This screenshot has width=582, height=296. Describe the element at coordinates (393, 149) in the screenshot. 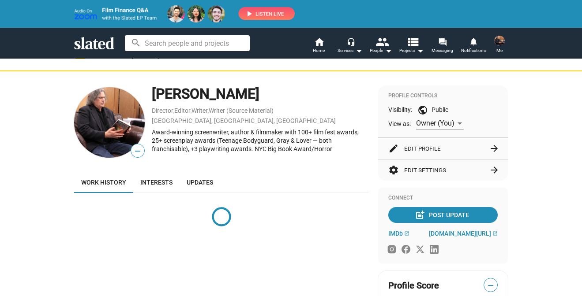

I see `mat-icon: edit` at that location.